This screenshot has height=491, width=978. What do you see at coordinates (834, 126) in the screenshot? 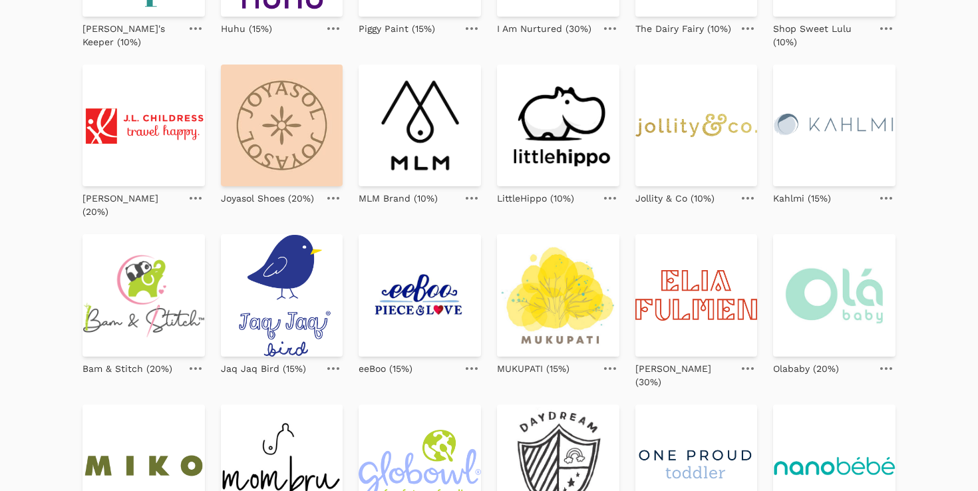
I see `img: logo_website-2-04_510x.png` at bounding box center [834, 126].